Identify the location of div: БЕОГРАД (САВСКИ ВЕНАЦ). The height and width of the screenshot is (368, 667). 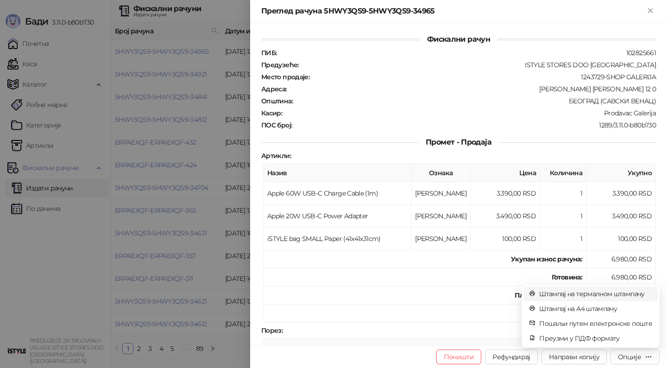
(475, 101).